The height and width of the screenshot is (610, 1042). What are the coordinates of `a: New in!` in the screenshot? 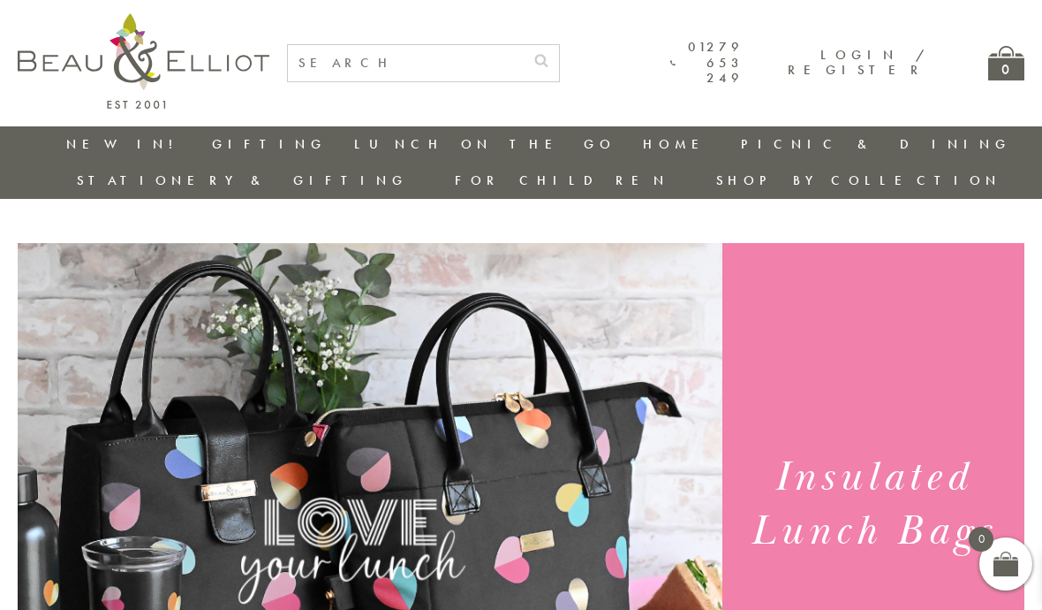 It's located at (125, 144).